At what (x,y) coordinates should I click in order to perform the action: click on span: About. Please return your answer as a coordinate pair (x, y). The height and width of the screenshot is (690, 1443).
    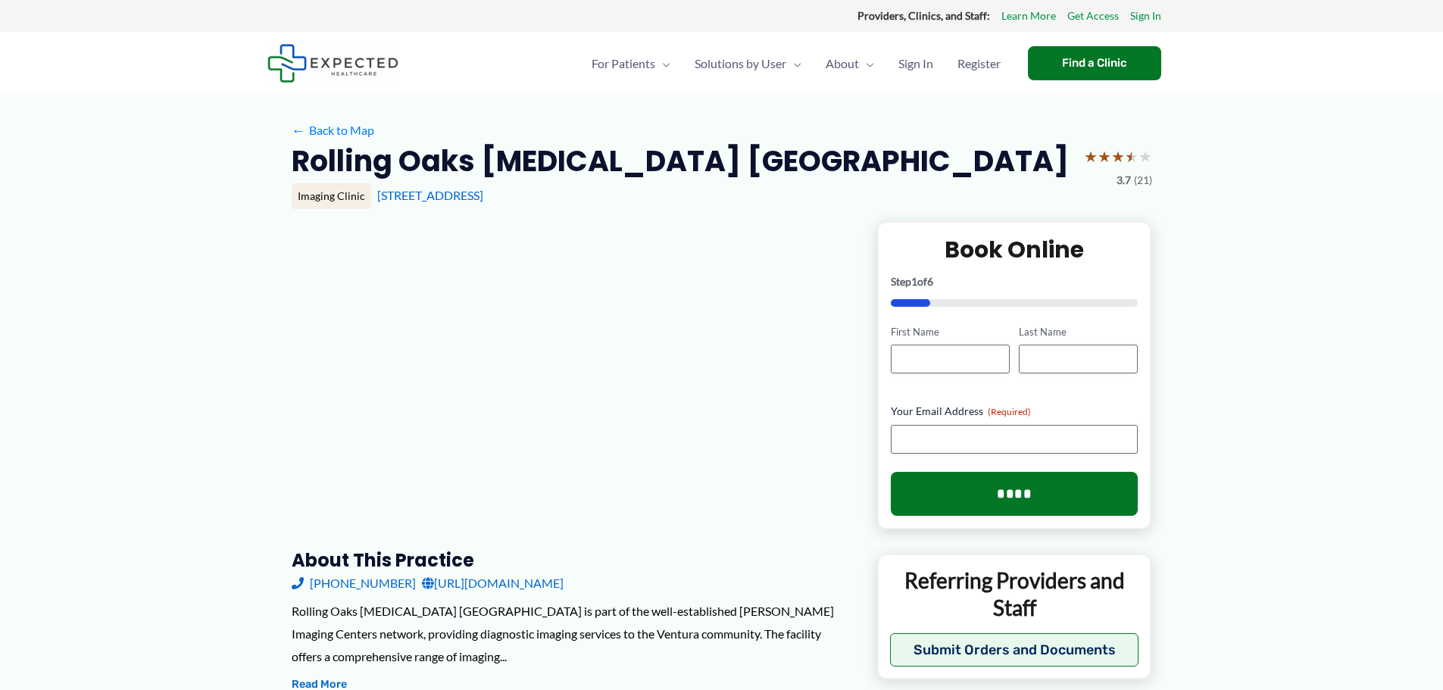
    Looking at the image, I should click on (843, 64).